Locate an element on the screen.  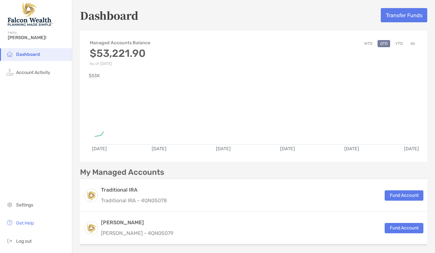
h3: Traditional IRA is located at coordinates (134, 190).